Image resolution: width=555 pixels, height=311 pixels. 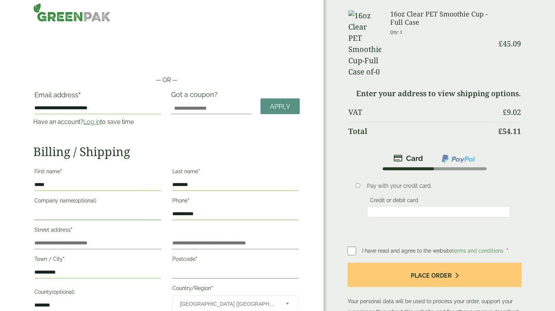 What do you see at coordinates (512, 112) in the screenshot?
I see `bdi: 9.02` at bounding box center [512, 112].